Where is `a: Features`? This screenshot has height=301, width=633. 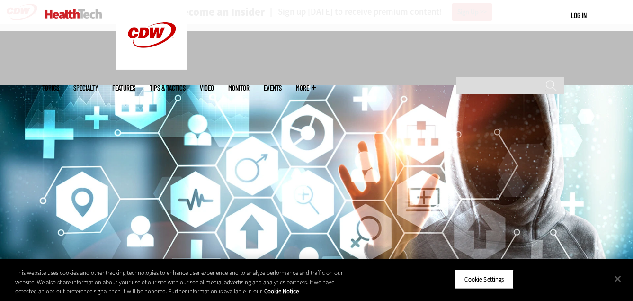
a: Features is located at coordinates (124, 88).